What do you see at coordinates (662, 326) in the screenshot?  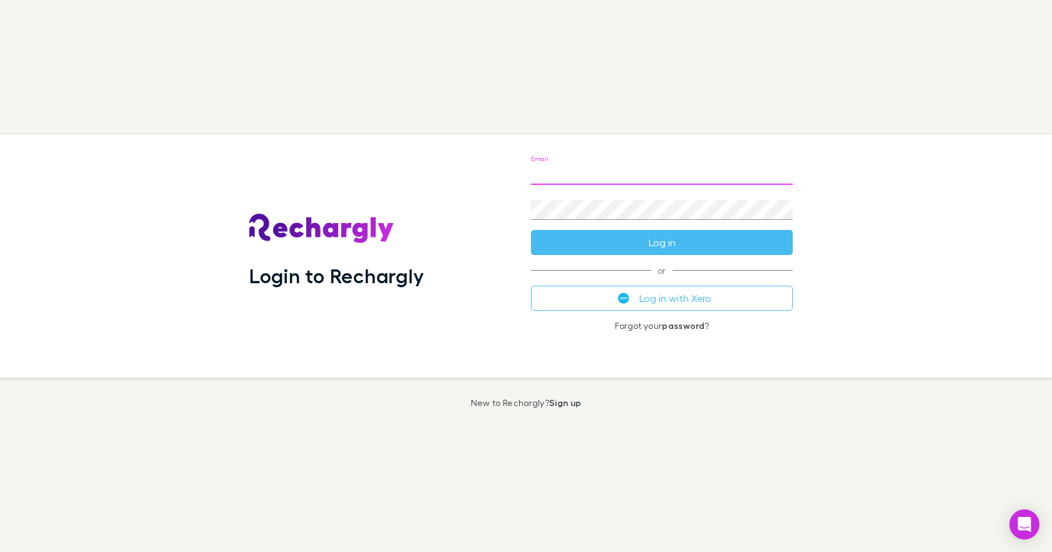 I see `p: Forgot your ?` at bounding box center [662, 326].